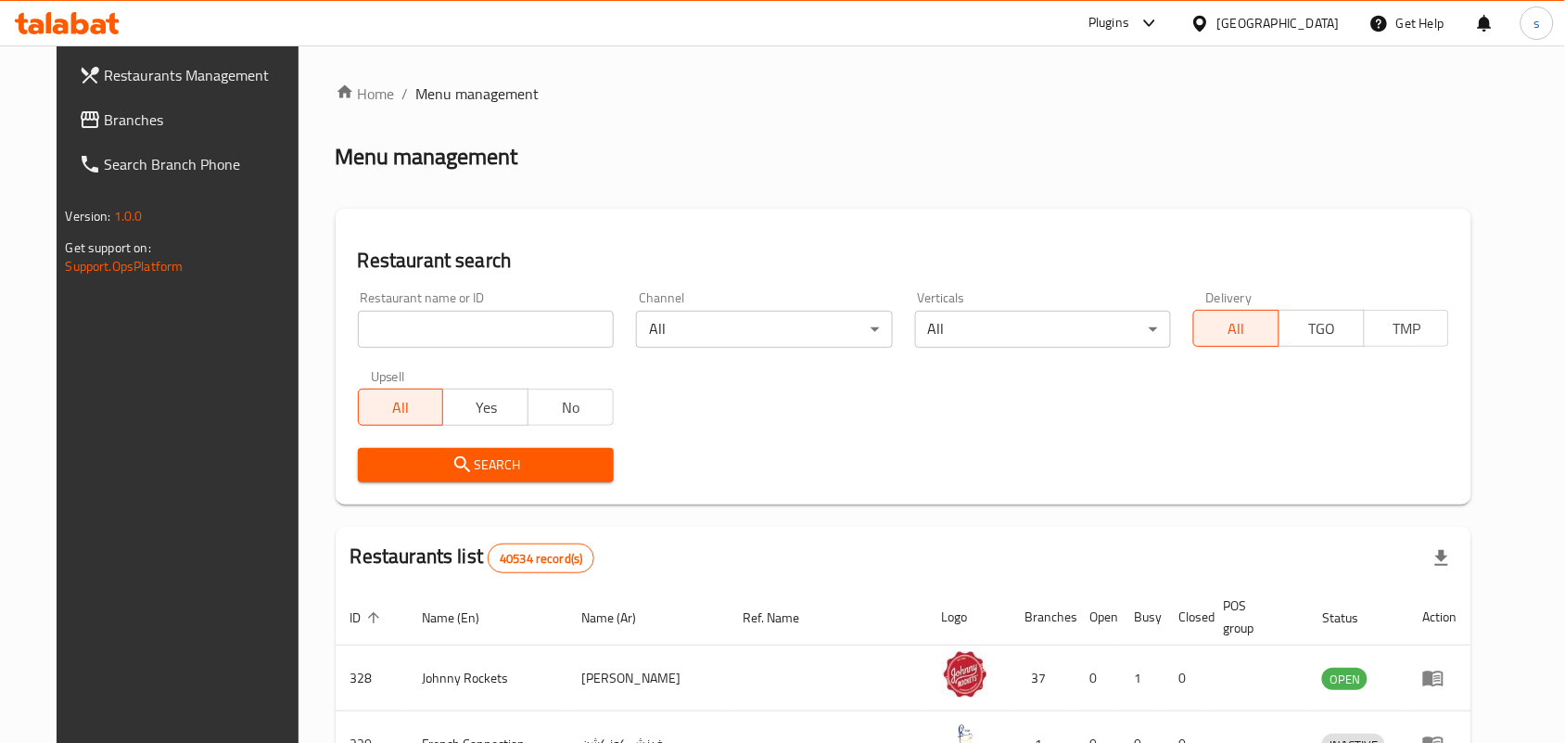 Image resolution: width=1565 pixels, height=743 pixels. Describe the element at coordinates (372, 678) in the screenshot. I see `td: 328` at that location.